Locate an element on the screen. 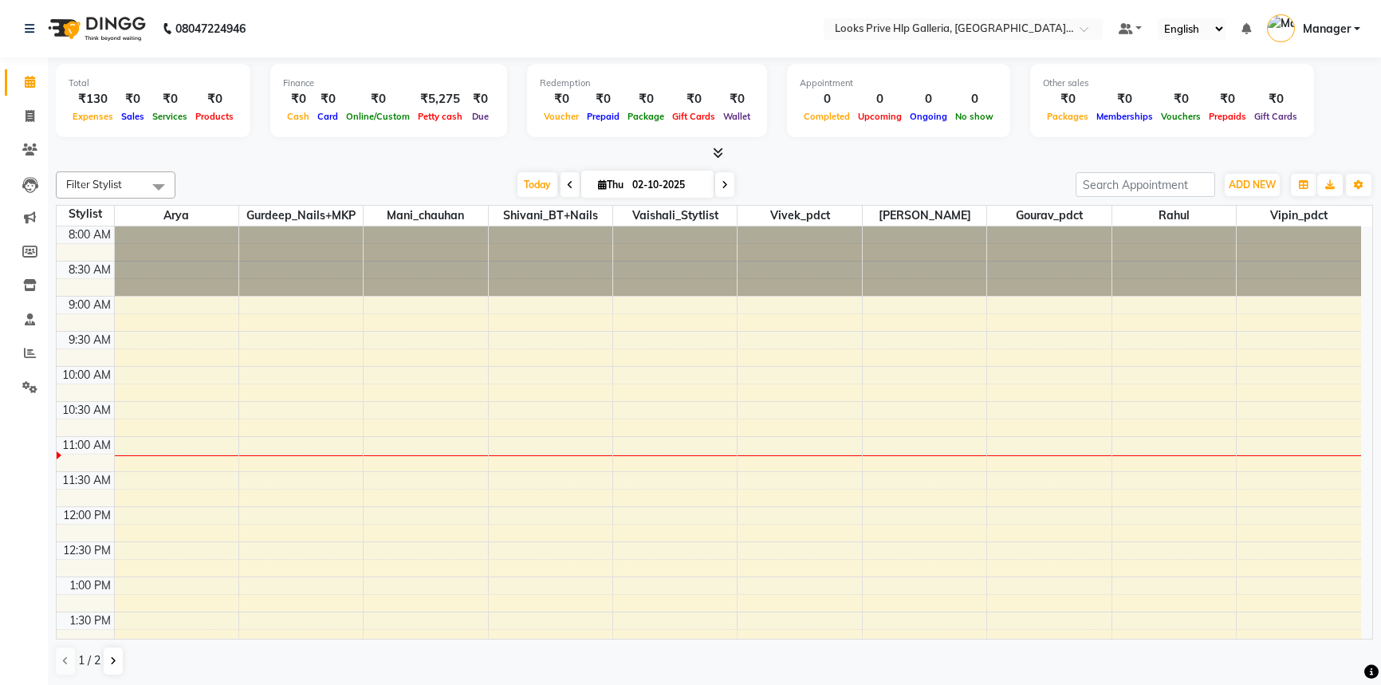  span: 1 / 2 is located at coordinates (89, 660).